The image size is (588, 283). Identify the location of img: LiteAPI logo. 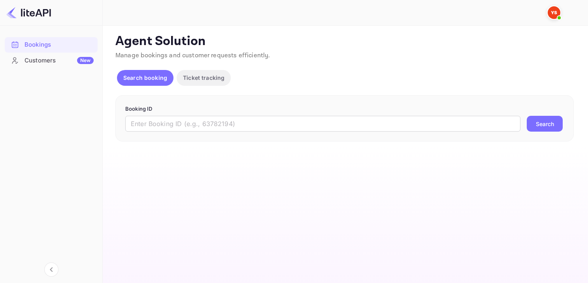
(28, 13).